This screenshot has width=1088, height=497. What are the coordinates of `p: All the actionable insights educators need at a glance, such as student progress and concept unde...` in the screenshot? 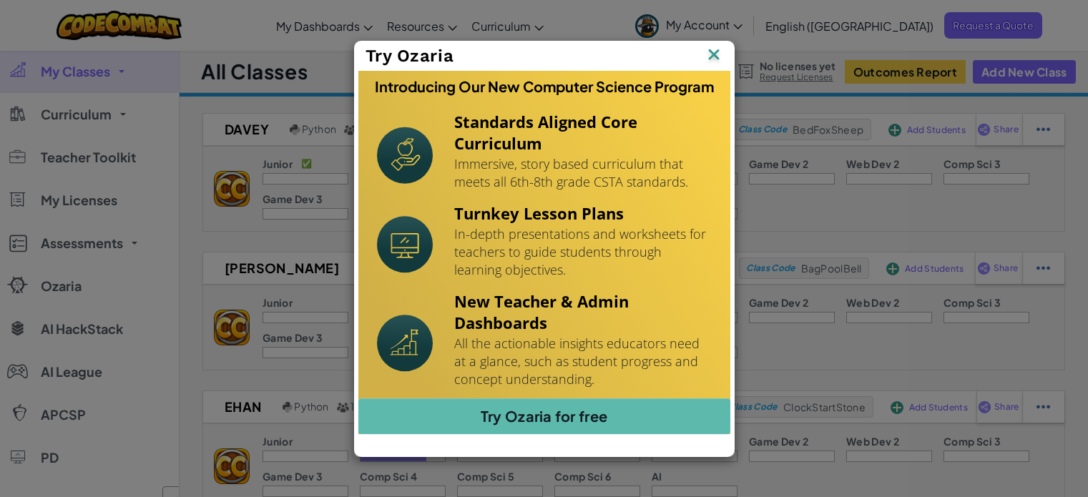 It's located at (583, 361).